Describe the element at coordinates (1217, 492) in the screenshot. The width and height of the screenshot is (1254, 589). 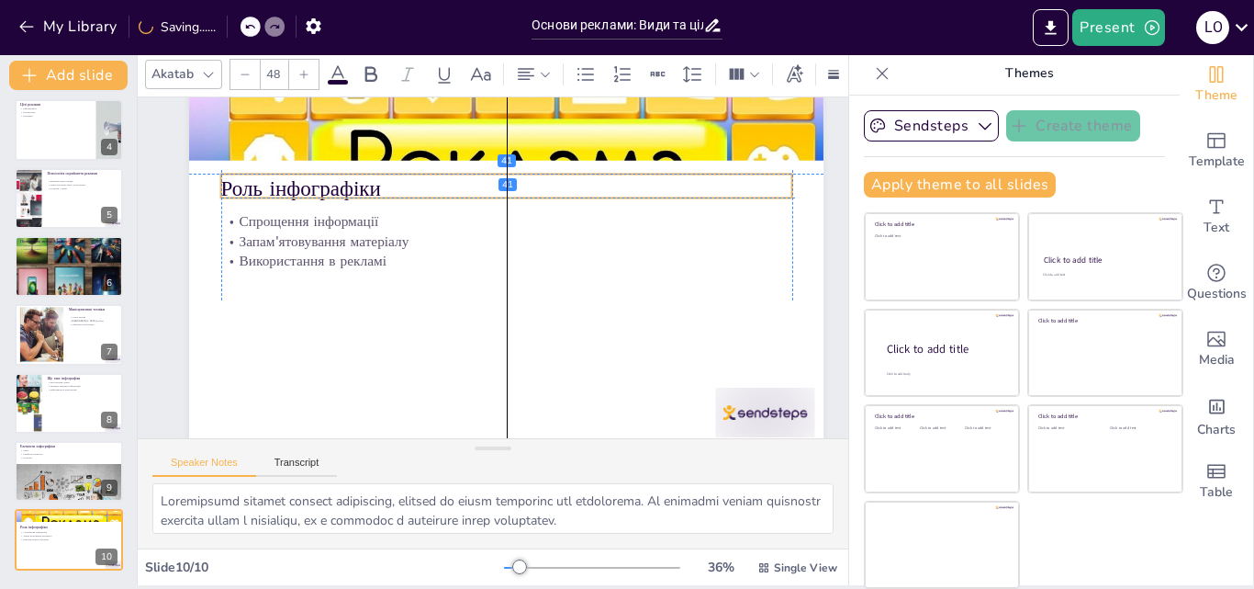
I see `span: Table` at that location.